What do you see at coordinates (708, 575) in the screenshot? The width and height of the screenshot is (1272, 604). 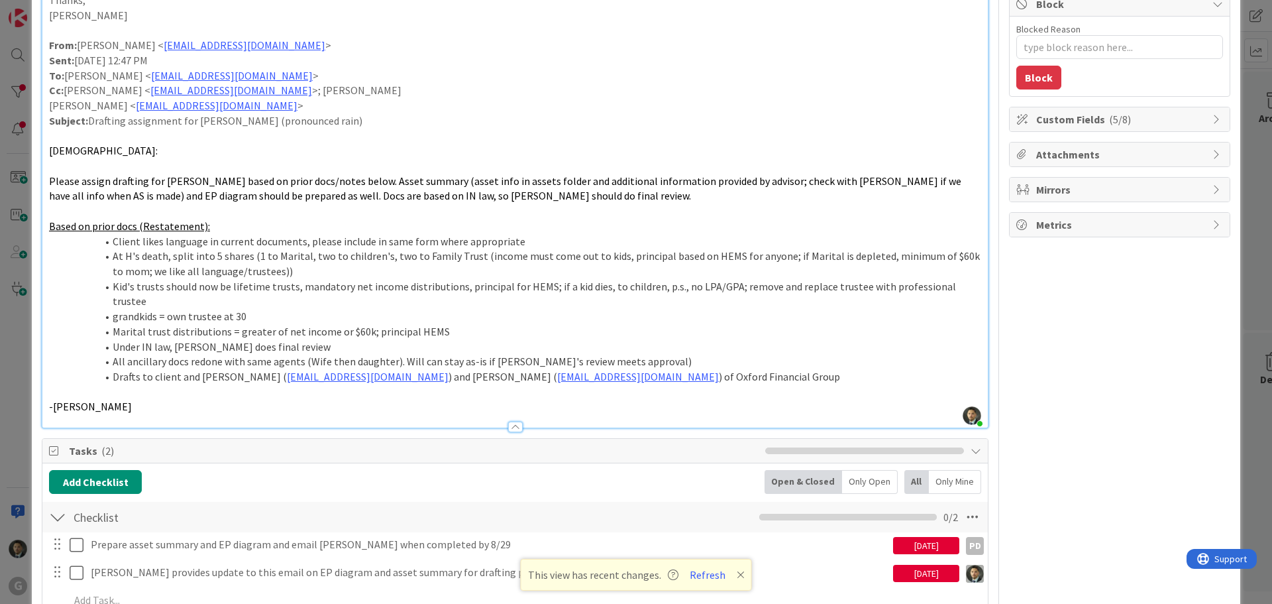 I see `button: Refresh` at bounding box center [708, 575].